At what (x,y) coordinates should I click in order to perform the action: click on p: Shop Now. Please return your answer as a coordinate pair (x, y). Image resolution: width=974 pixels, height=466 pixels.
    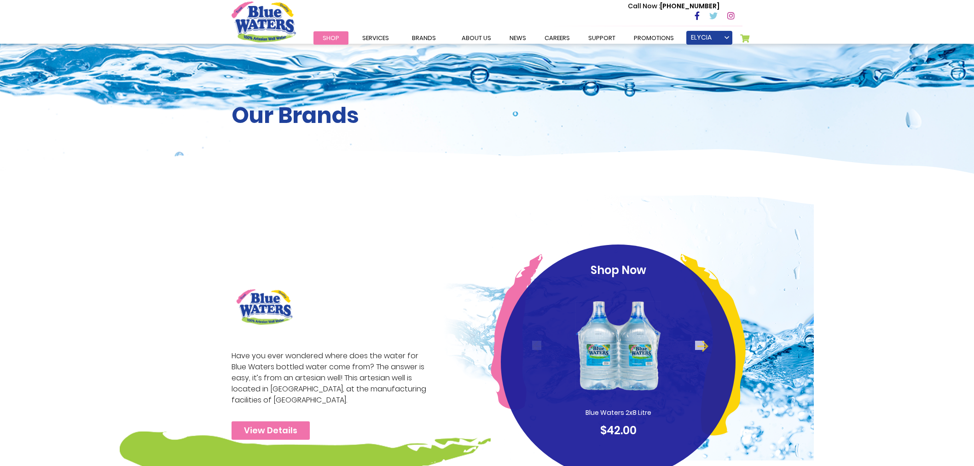
    Looking at the image, I should click on (618, 270).